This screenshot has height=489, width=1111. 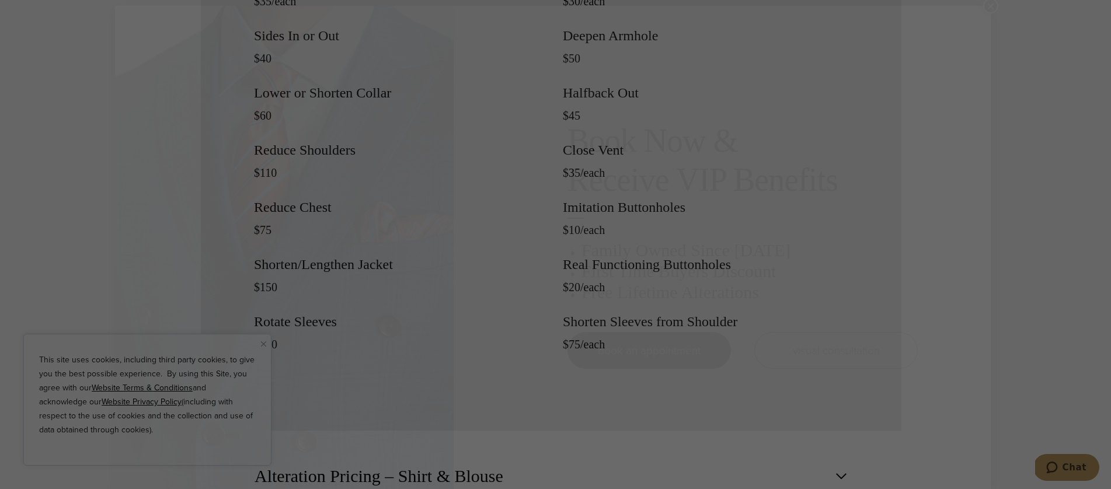 I want to click on span: Chat, so click(x=39, y=13).